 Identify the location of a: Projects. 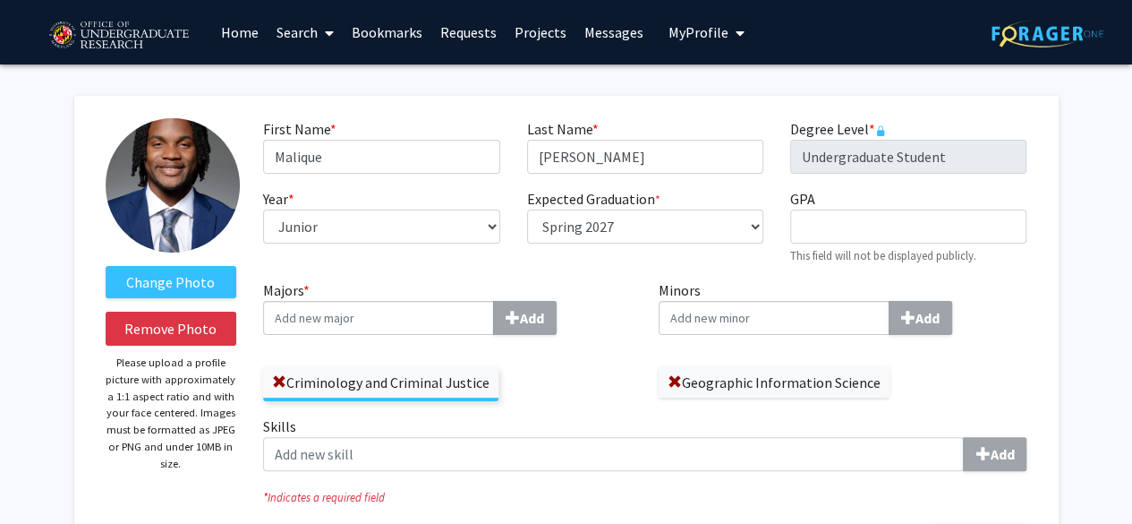
(541, 32).